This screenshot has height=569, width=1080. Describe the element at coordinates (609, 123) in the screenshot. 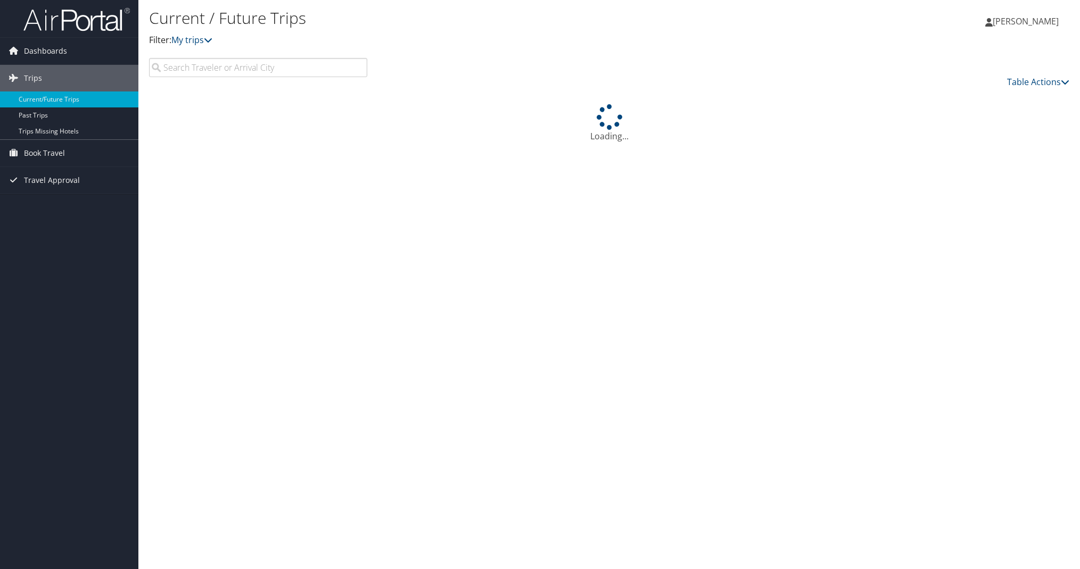

I see `div: Loading...` at that location.